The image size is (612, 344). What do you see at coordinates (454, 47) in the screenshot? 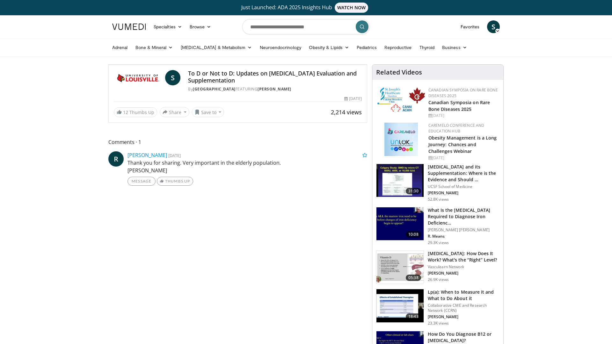
I see `a: Business` at bounding box center [454, 47].